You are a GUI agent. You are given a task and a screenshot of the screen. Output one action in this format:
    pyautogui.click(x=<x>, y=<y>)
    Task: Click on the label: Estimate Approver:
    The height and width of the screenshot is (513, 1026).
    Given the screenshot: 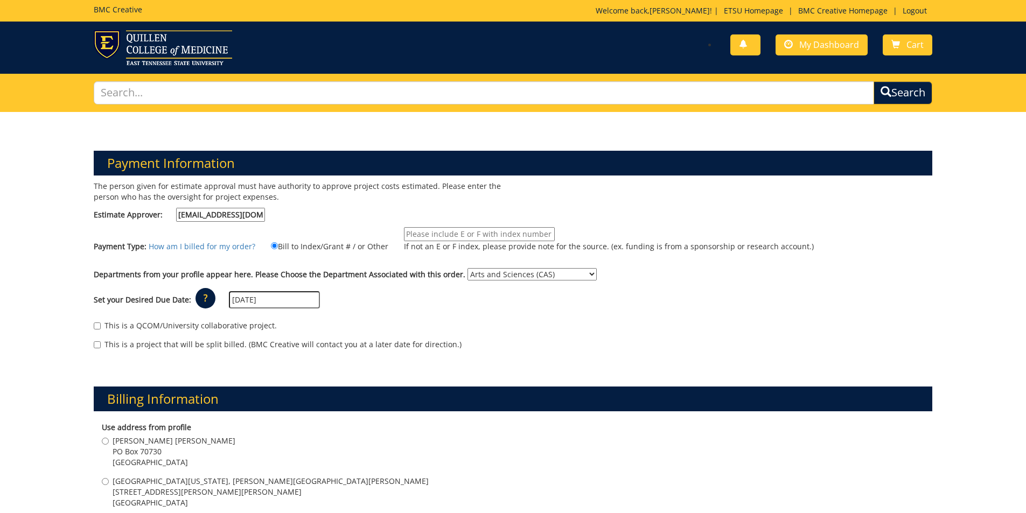 What is the action you would take?
    pyautogui.click(x=179, y=215)
    